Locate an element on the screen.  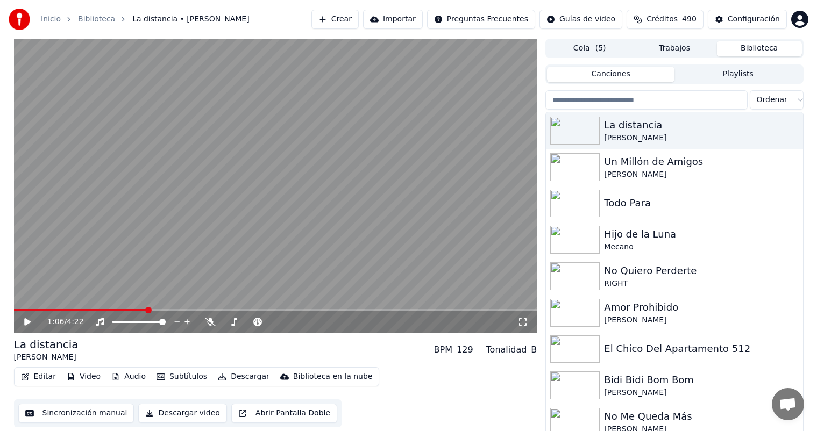
span: 1:06 is located at coordinates (55, 322).